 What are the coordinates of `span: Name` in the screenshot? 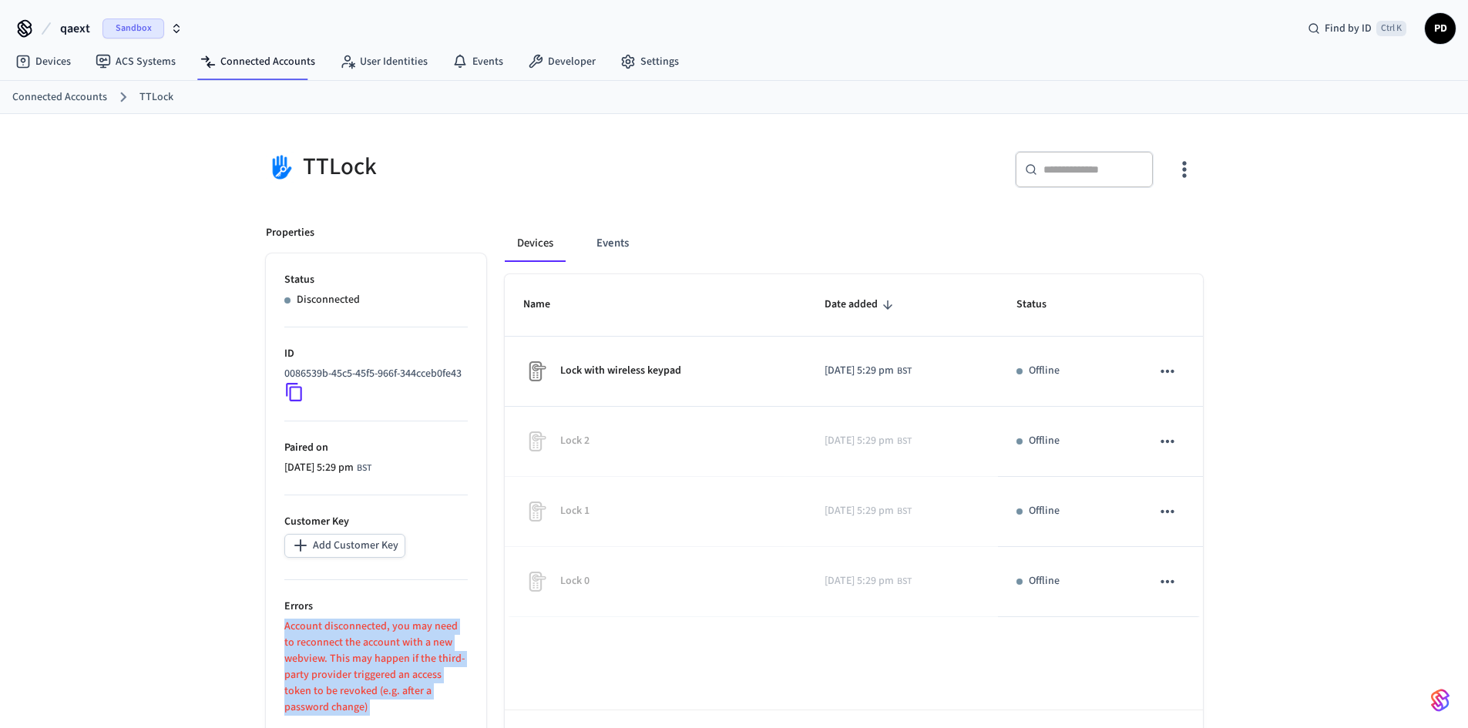 It's located at (546, 304).